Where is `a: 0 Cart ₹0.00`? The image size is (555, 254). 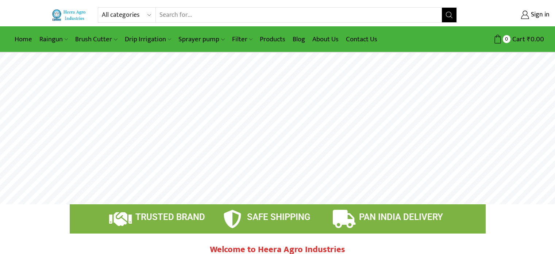 a: 0 Cart ₹0.00 is located at coordinates (504, 39).